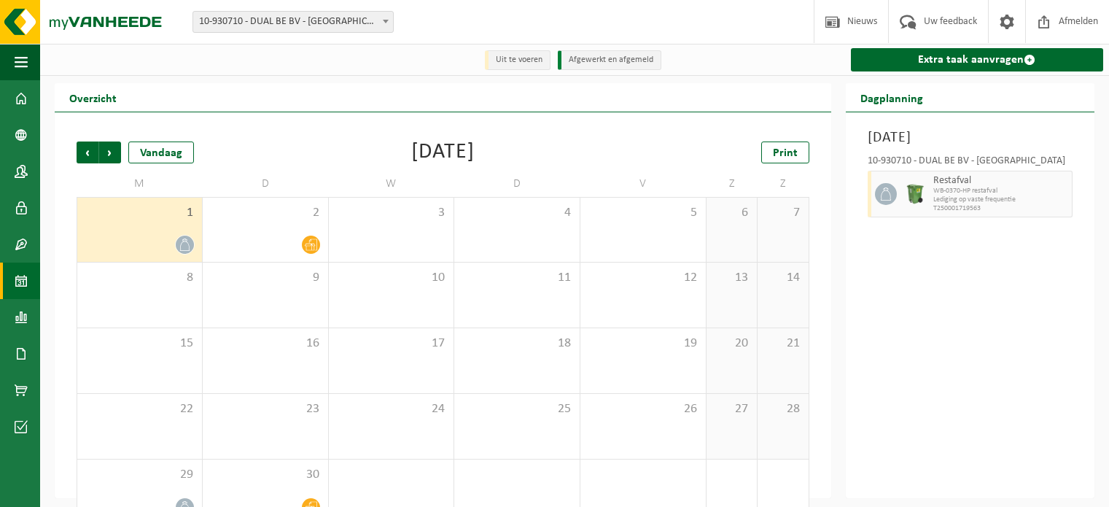 Image resolution: width=1109 pixels, height=507 pixels. Describe the element at coordinates (643, 213) in the screenshot. I see `span: 5` at that location.